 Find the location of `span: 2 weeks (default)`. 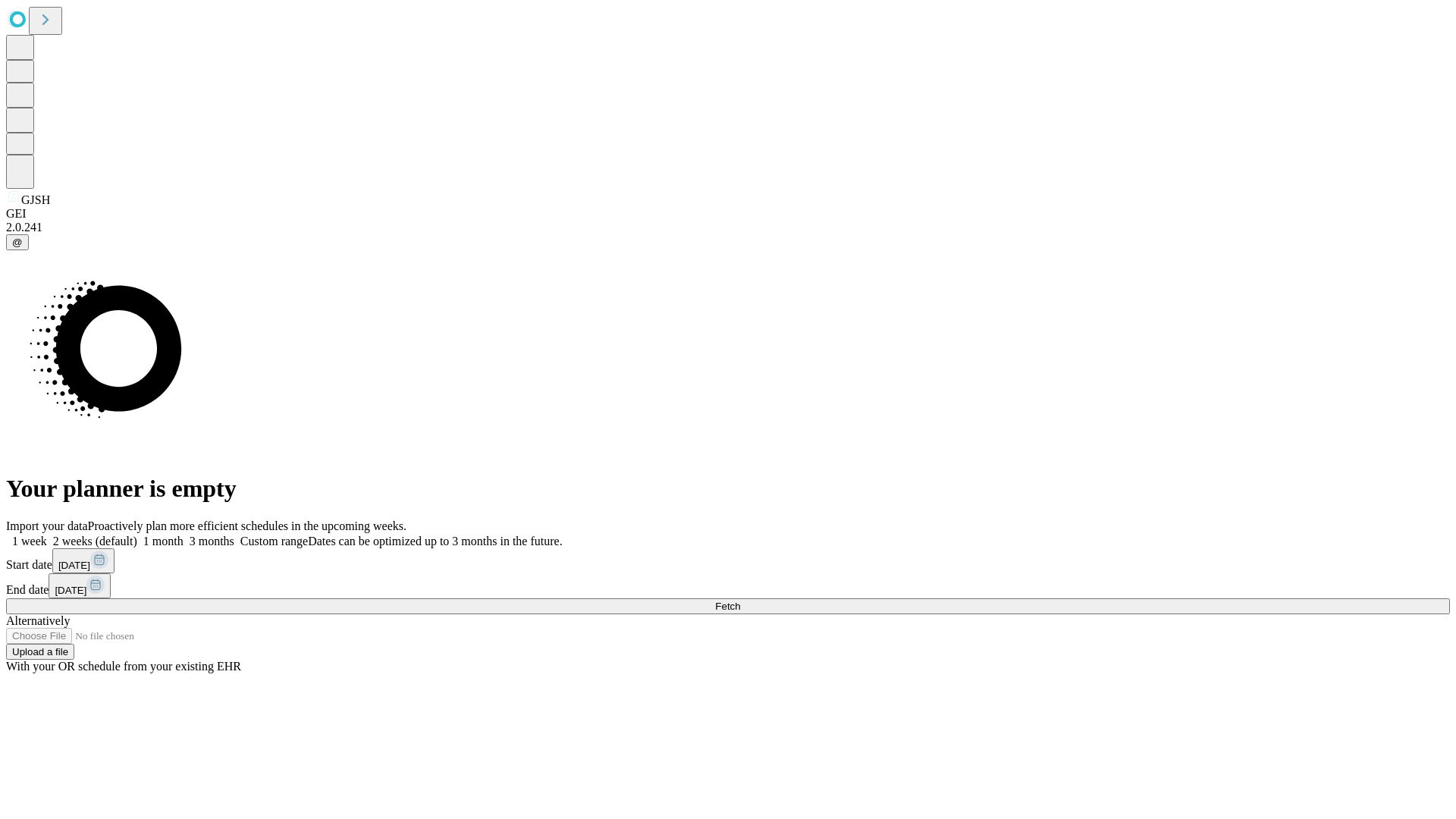

span: 2 weeks (default) is located at coordinates (95, 541).